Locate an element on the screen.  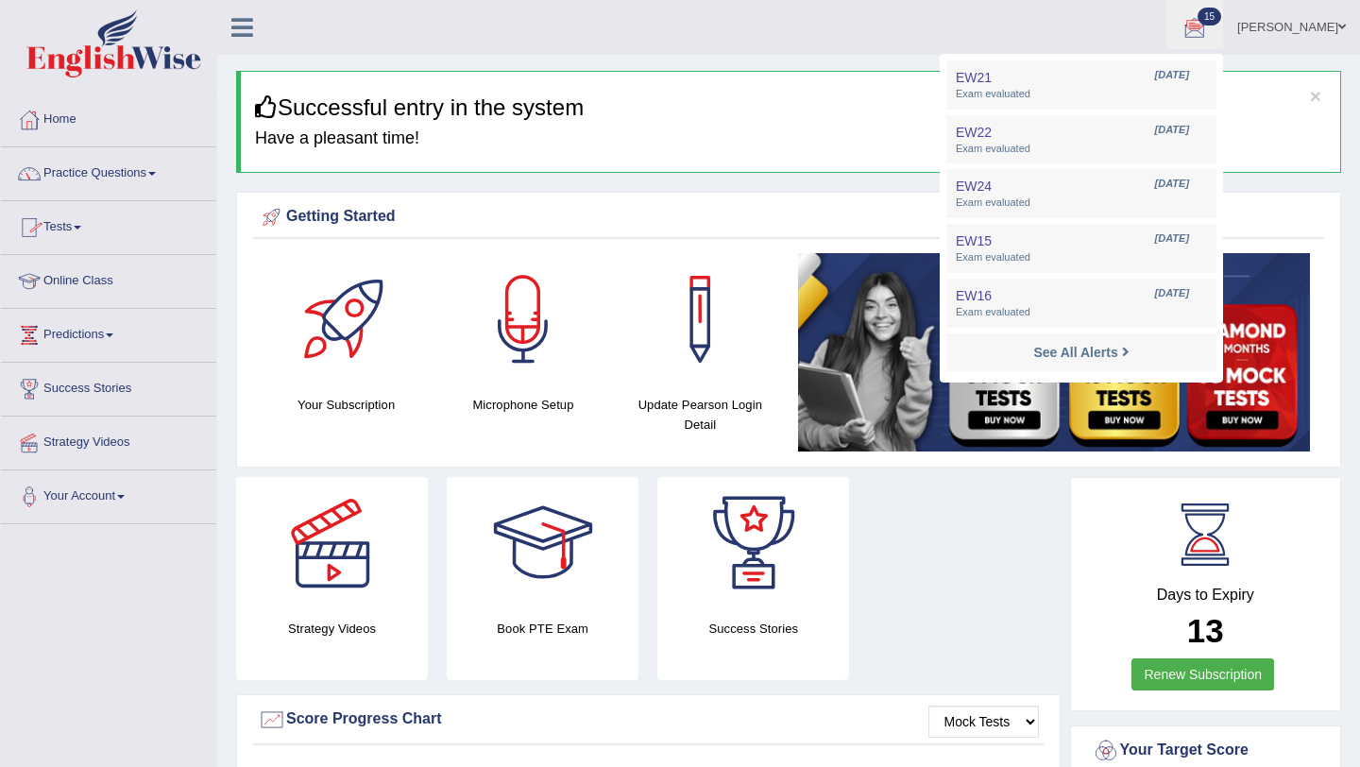
span: EW22 is located at coordinates (974, 132).